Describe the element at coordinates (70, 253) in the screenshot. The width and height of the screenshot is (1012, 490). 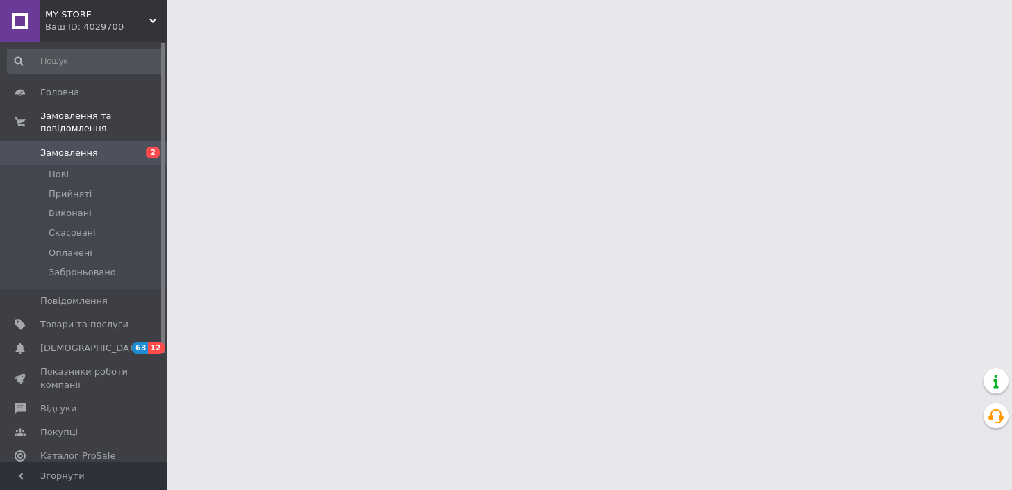
I see `span: Оплачені` at that location.